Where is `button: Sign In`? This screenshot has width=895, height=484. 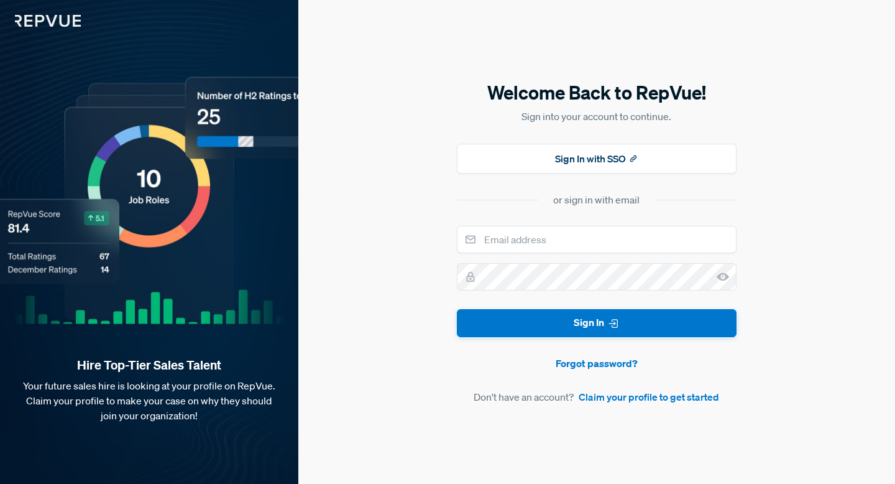 button: Sign In is located at coordinates (597, 323).